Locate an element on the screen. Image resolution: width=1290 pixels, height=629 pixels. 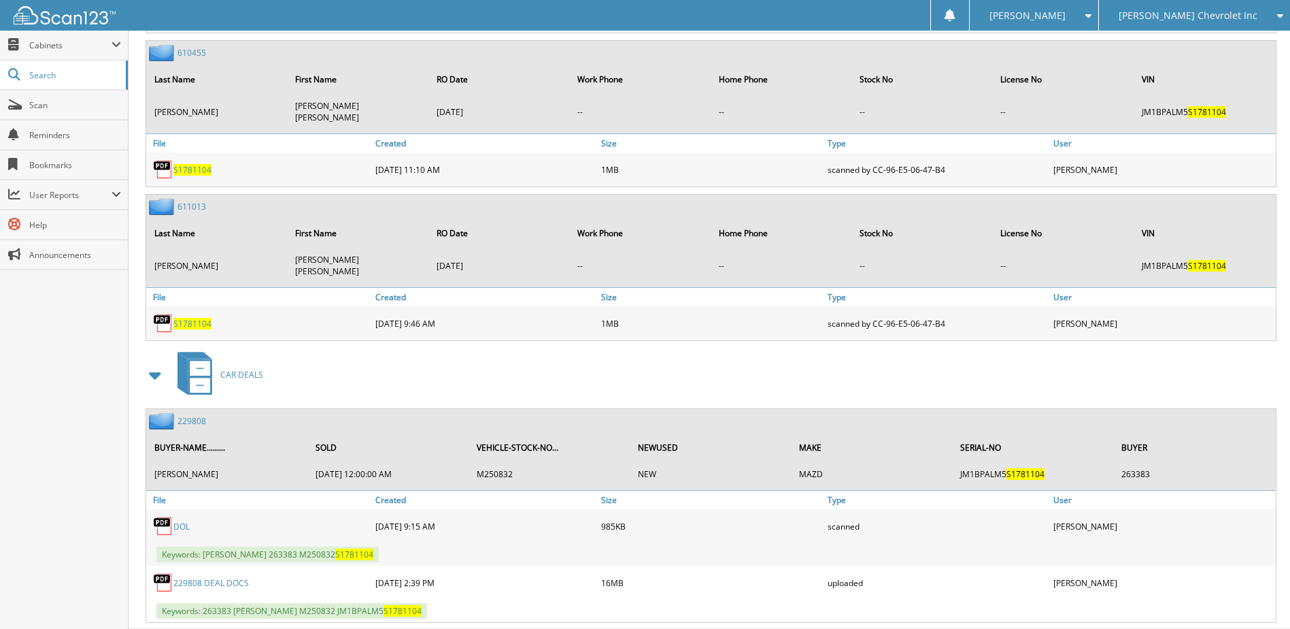
span: Cabinets is located at coordinates (70, 45).